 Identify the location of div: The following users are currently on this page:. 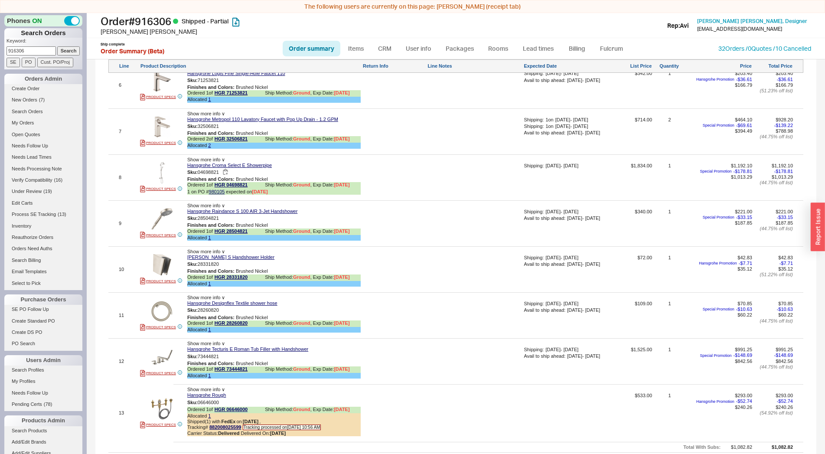
(413, 7).